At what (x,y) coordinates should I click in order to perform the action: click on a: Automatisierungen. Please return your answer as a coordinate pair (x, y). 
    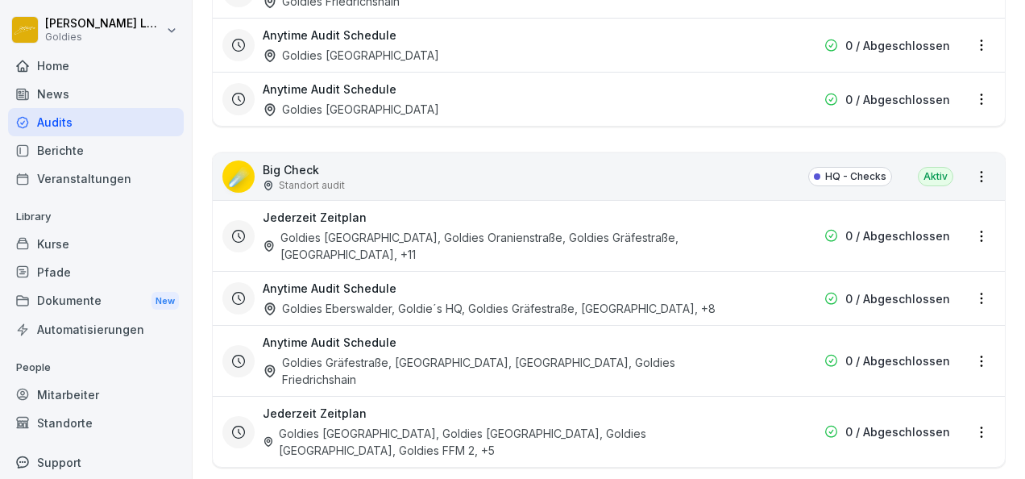
    Looking at the image, I should click on (96, 329).